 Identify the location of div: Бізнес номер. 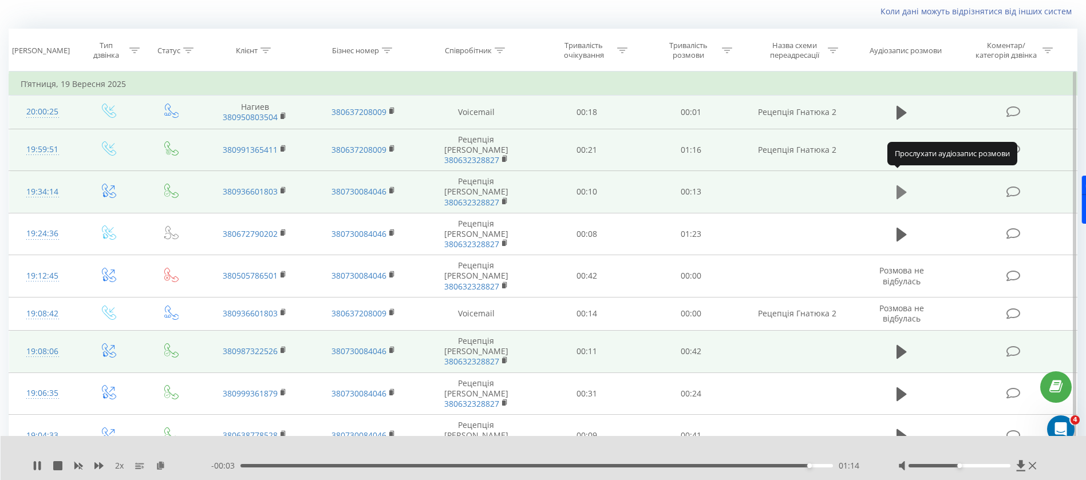
(355, 50).